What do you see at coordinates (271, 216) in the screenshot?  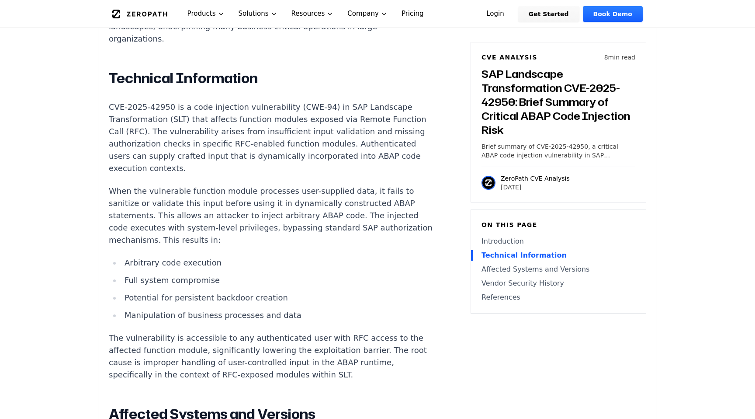 I see `p: When the vulnerable function module processes user-supplied data, it fails to sanitize or validat...` at bounding box center [271, 216].